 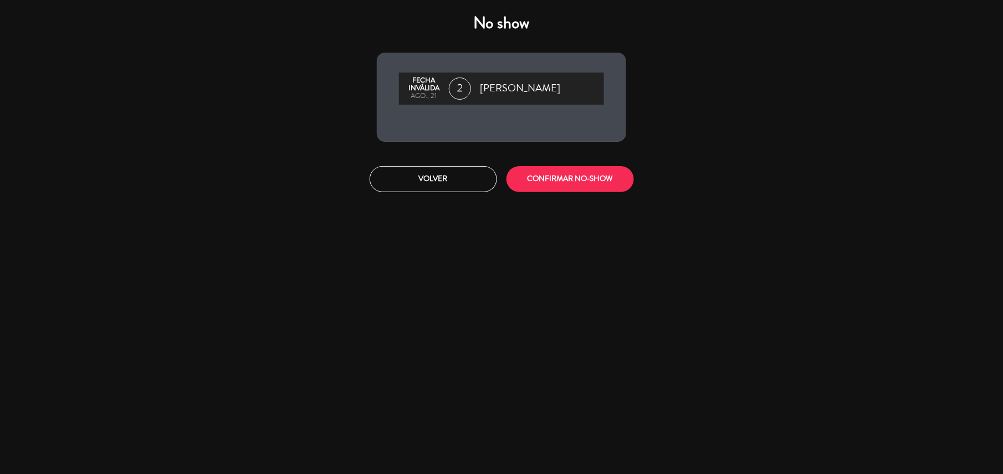 I want to click on button: CONFIRMAR NO-SHOW, so click(x=570, y=179).